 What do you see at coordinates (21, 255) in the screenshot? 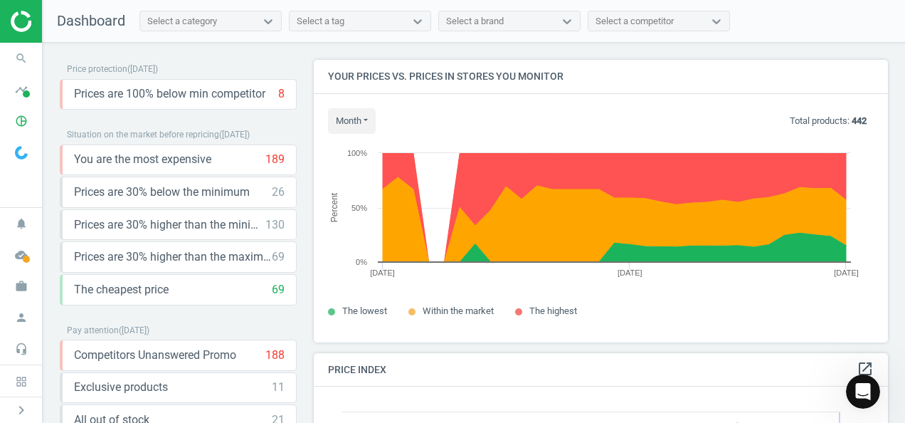
I see `i: cloud_done` at bounding box center [21, 255].